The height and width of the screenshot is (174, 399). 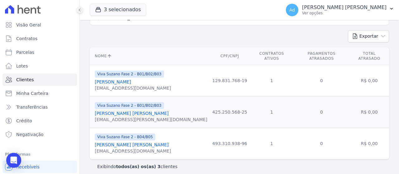 What do you see at coordinates (40, 167) in the screenshot?
I see `a: Recebíveis` at bounding box center [40, 167].